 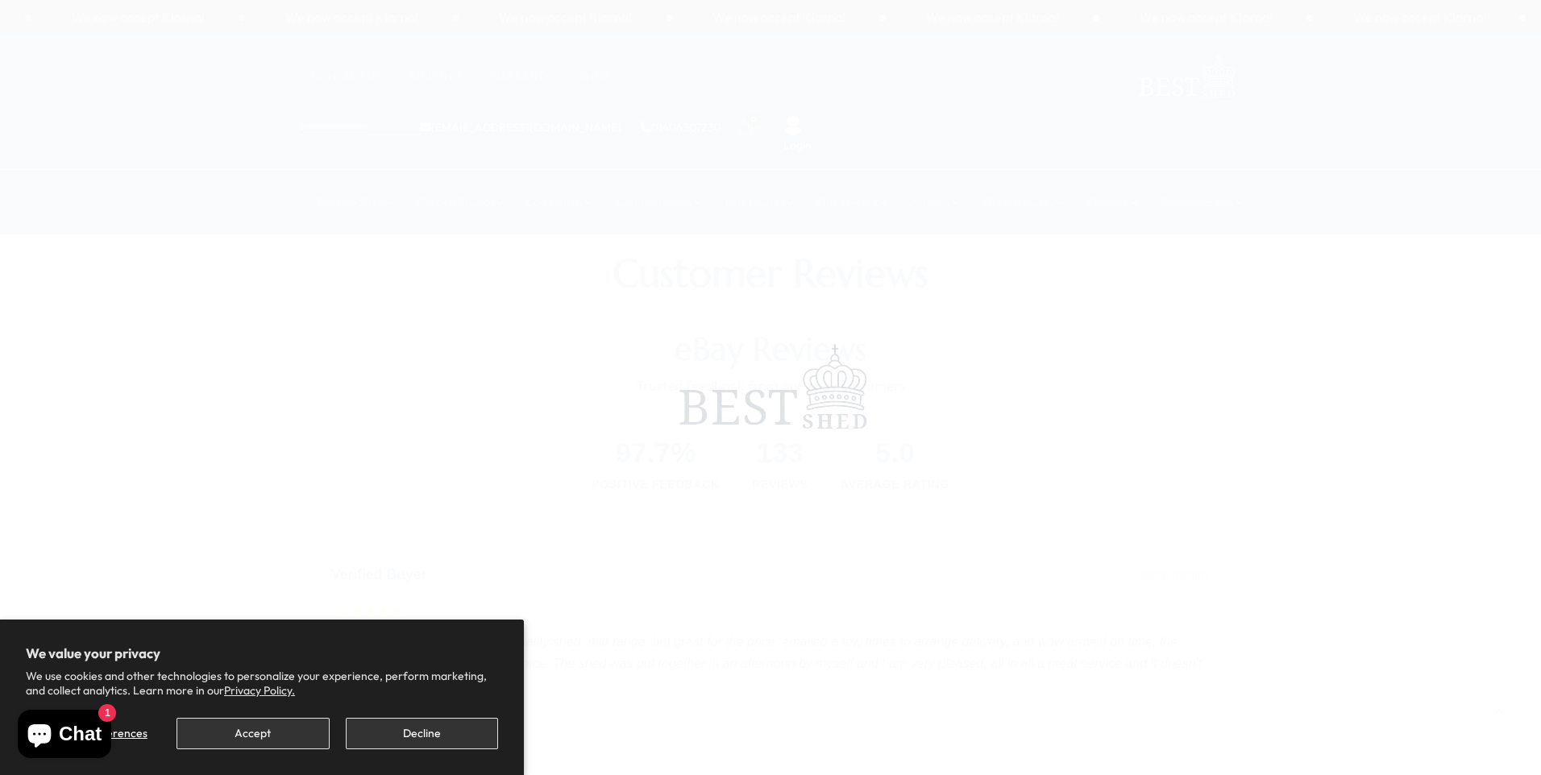 What do you see at coordinates (252, 733) in the screenshot?
I see `button: Accept` at bounding box center [252, 733].